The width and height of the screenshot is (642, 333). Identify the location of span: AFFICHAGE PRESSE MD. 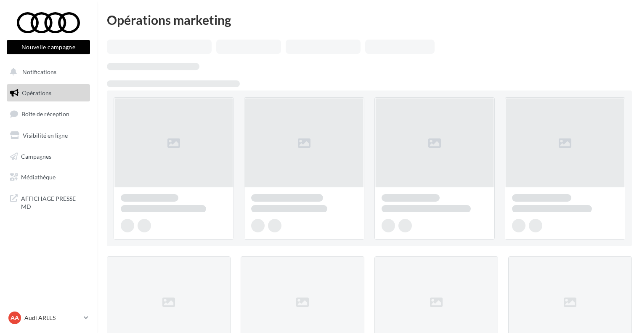
(54, 202).